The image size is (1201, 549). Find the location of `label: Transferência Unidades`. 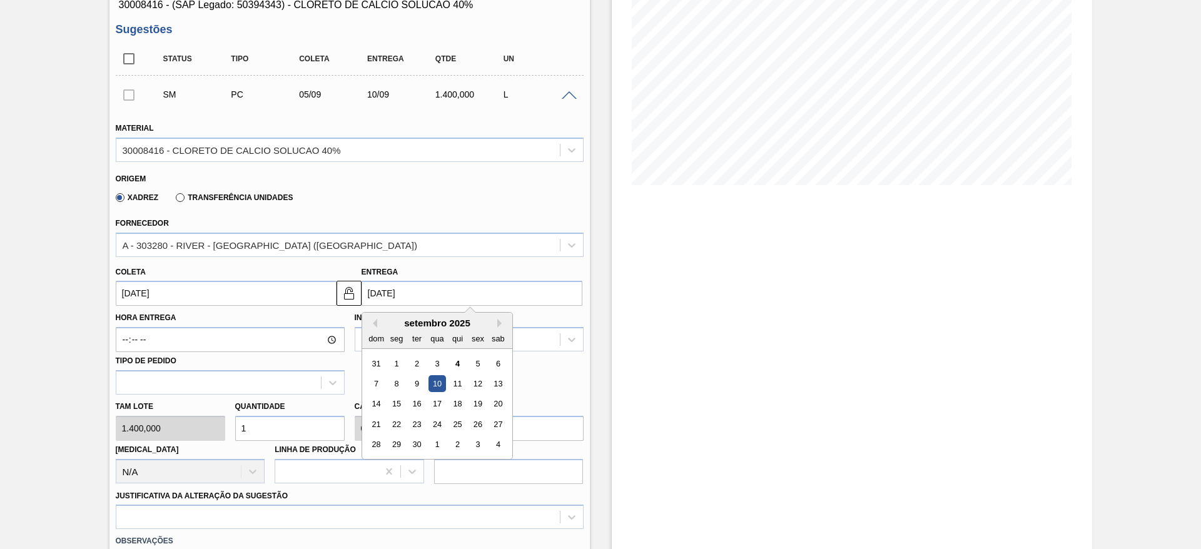

label: Transferência Unidades is located at coordinates (234, 198).